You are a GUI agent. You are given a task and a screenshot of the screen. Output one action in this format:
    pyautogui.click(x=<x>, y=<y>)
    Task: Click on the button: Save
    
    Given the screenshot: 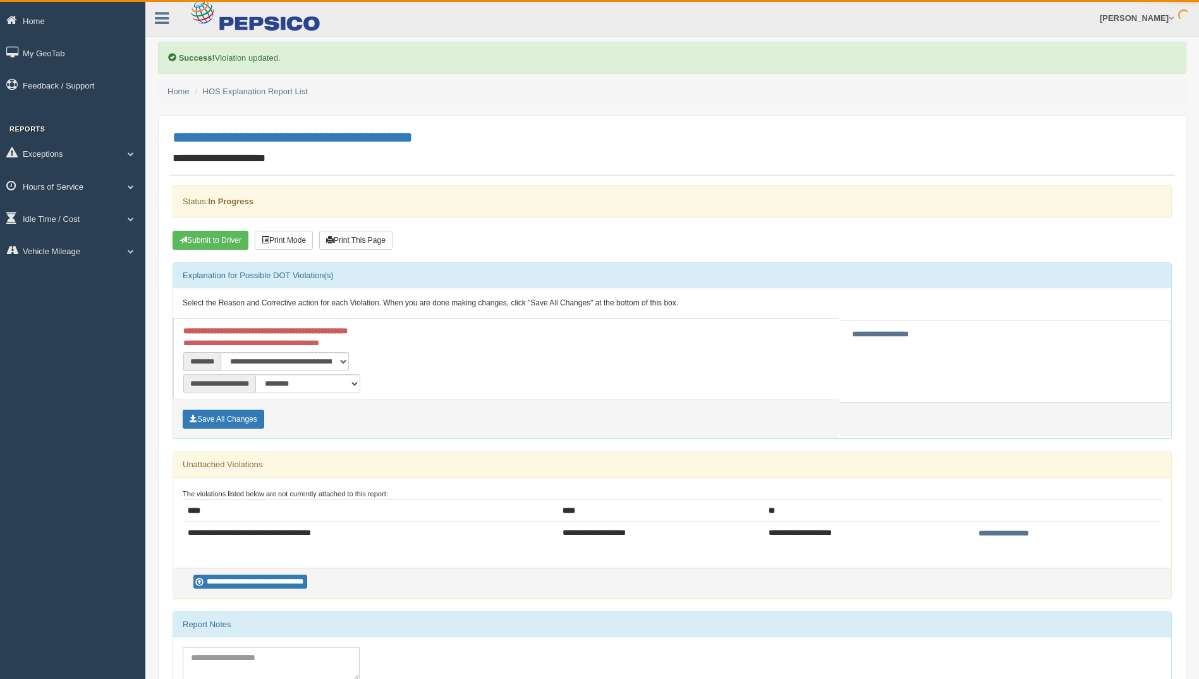 What is the action you would take?
    pyautogui.click(x=223, y=419)
    